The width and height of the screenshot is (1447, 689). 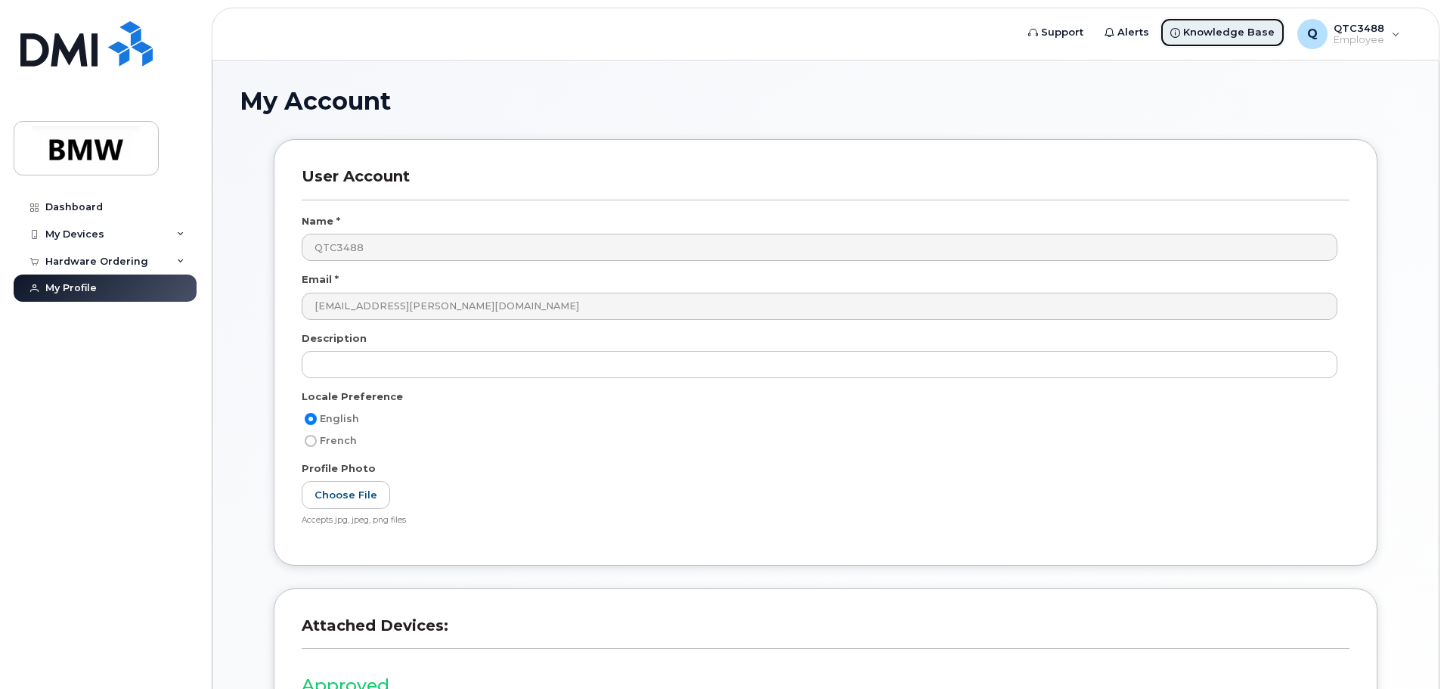 What do you see at coordinates (826, 101) in the screenshot?
I see `h1: My Account` at bounding box center [826, 101].